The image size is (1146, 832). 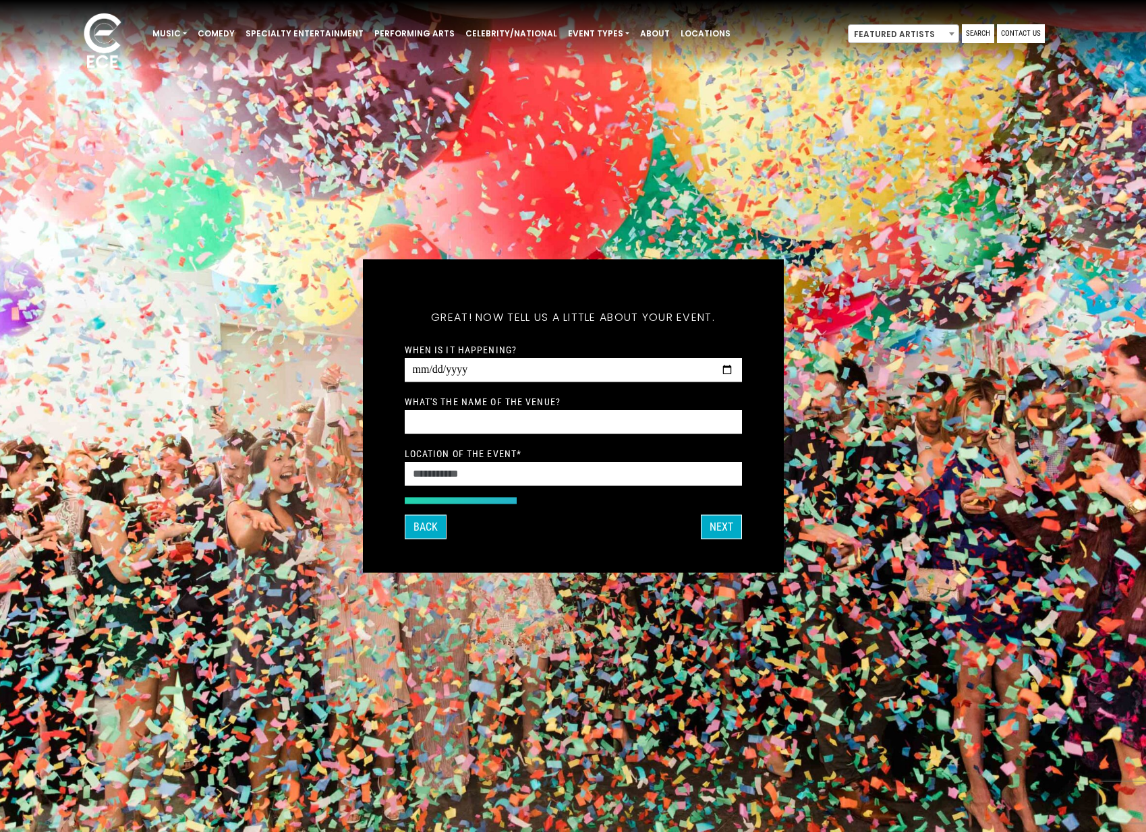 What do you see at coordinates (216, 34) in the screenshot?
I see `a: Comedy` at bounding box center [216, 34].